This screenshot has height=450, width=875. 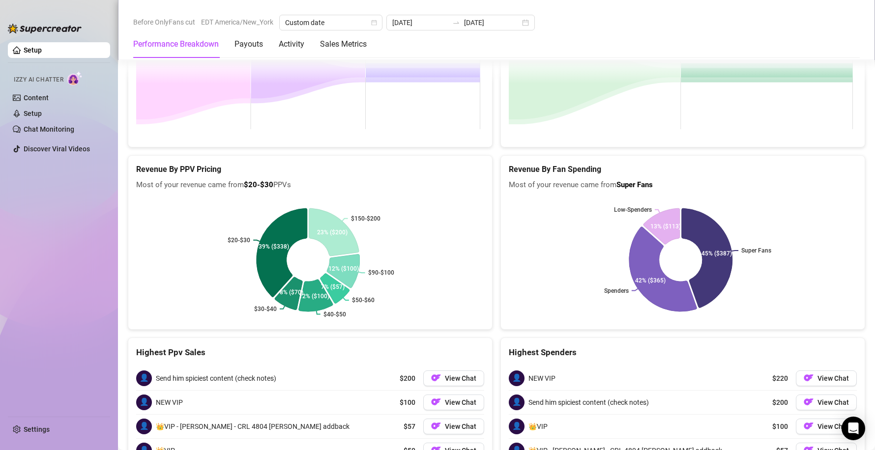 I want to click on div: Activity, so click(x=292, y=44).